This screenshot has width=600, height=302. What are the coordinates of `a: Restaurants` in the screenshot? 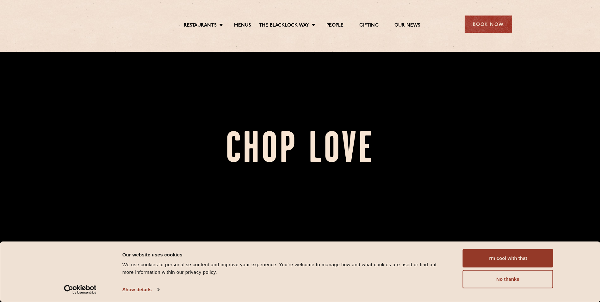 It's located at (200, 26).